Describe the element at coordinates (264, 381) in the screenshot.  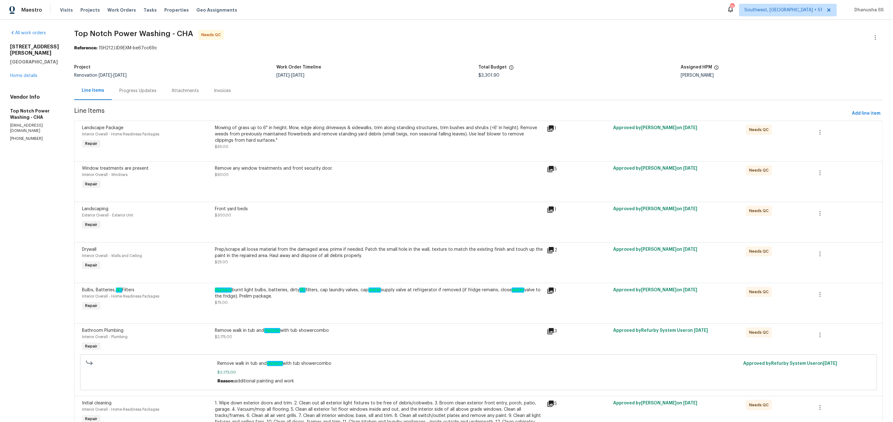
I see `span: additional painting and work` at that location.